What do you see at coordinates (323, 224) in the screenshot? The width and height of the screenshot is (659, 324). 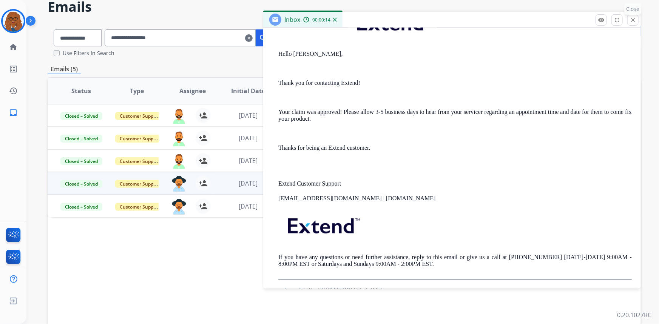 I see `img: extend.png` at bounding box center [323, 224].